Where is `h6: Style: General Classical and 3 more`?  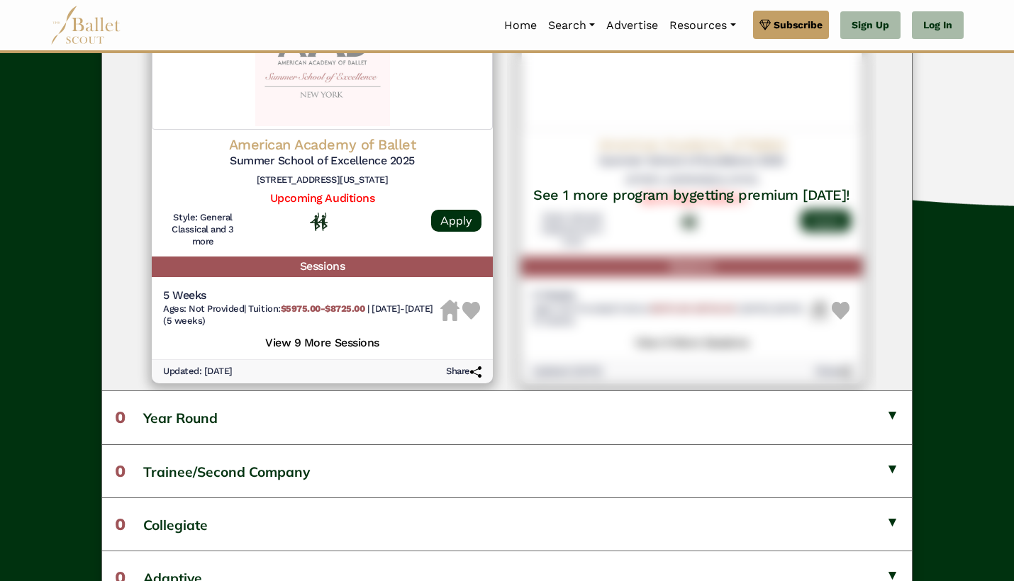 h6: Style: General Classical and 3 more is located at coordinates (203, 230).